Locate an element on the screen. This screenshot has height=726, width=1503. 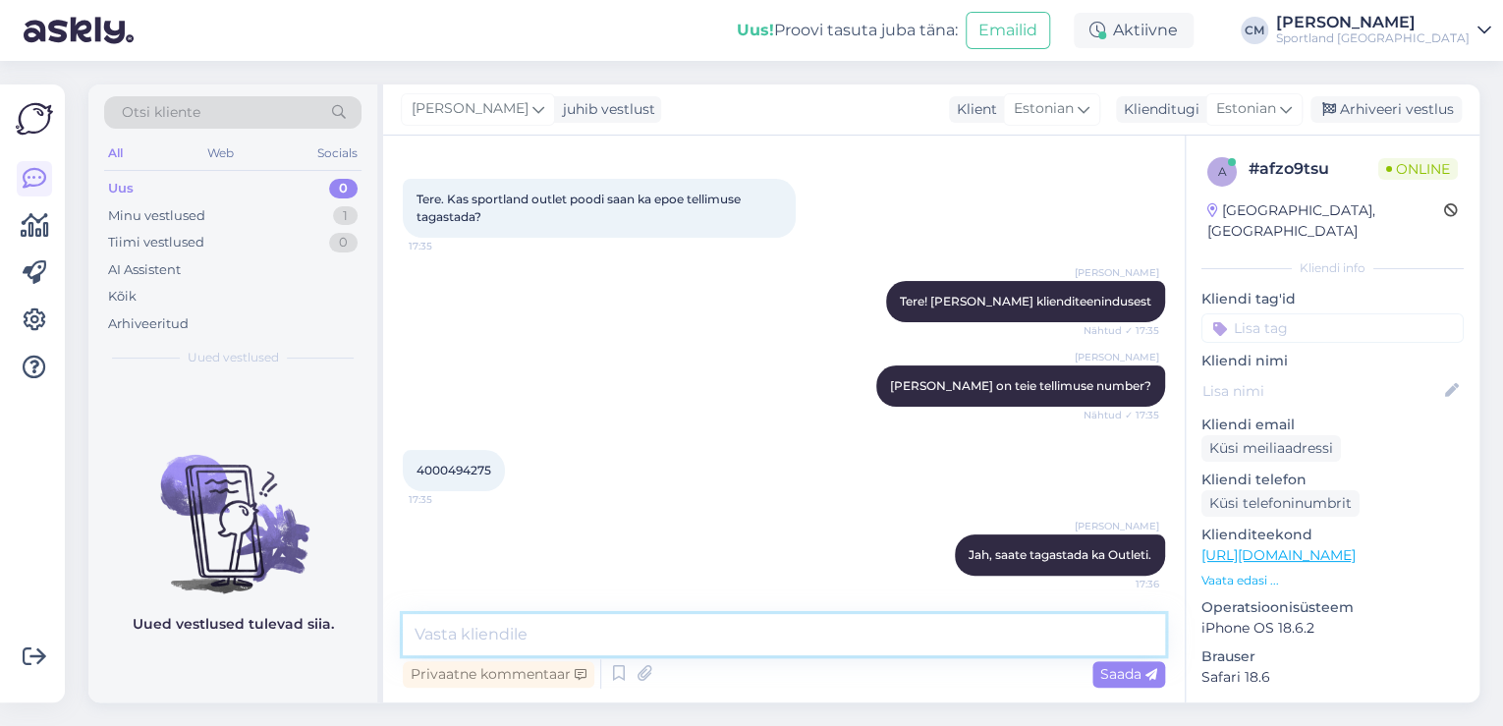
div: Klient is located at coordinates (972, 109).